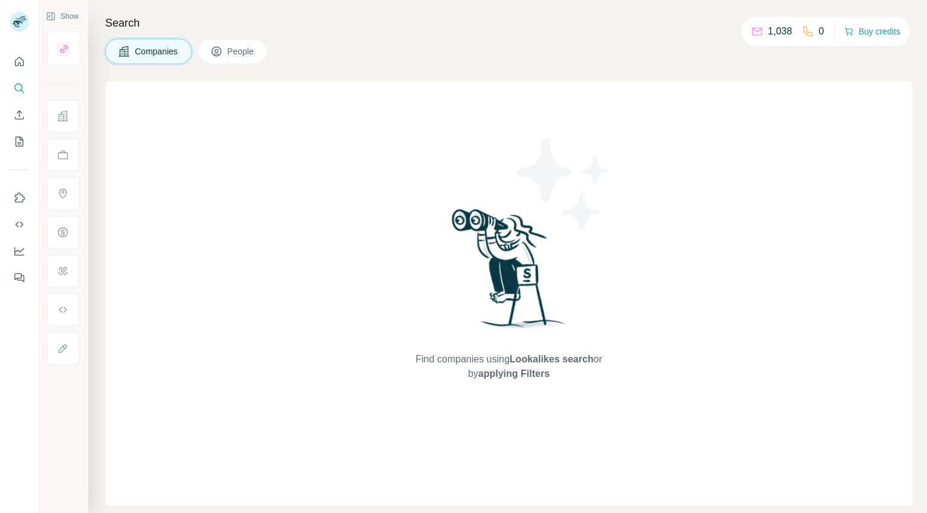 This screenshot has height=513, width=927. What do you see at coordinates (872, 31) in the screenshot?
I see `button: Buy credits` at bounding box center [872, 31].